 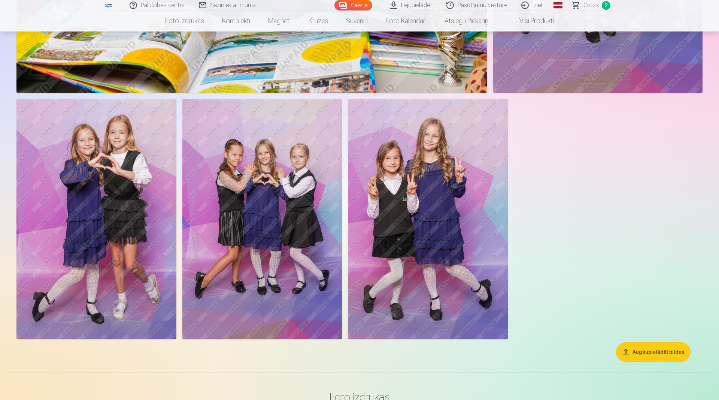 I want to click on a: Magnēti, so click(x=279, y=21).